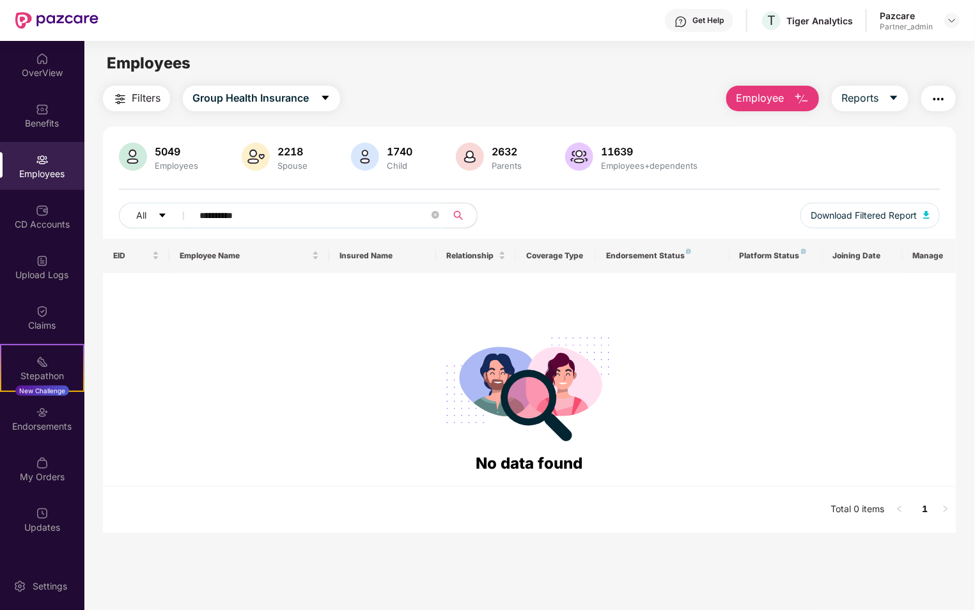 Image resolution: width=975 pixels, height=610 pixels. What do you see at coordinates (906, 15) in the screenshot?
I see `div: Pazcare` at bounding box center [906, 15].